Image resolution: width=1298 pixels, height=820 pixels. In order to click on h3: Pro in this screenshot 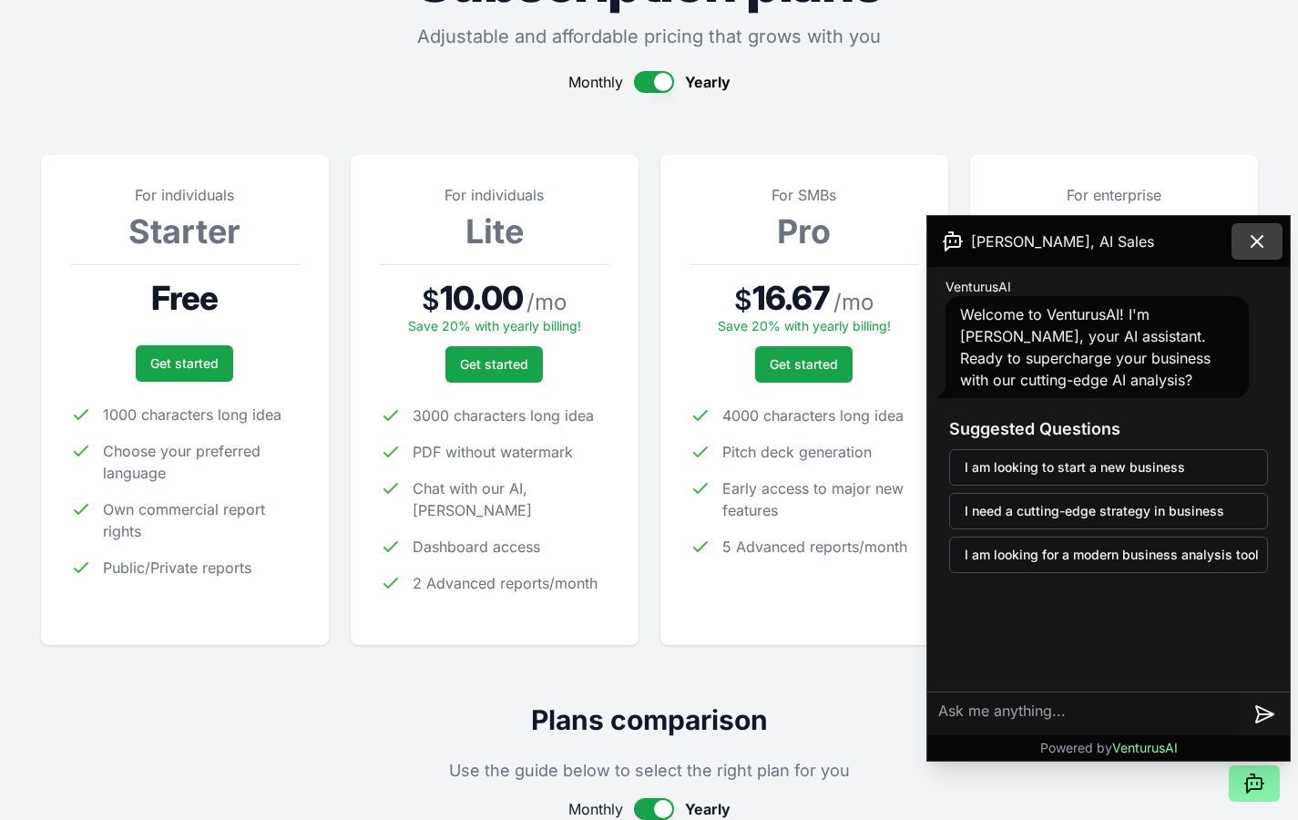, I will do `click(804, 231)`.